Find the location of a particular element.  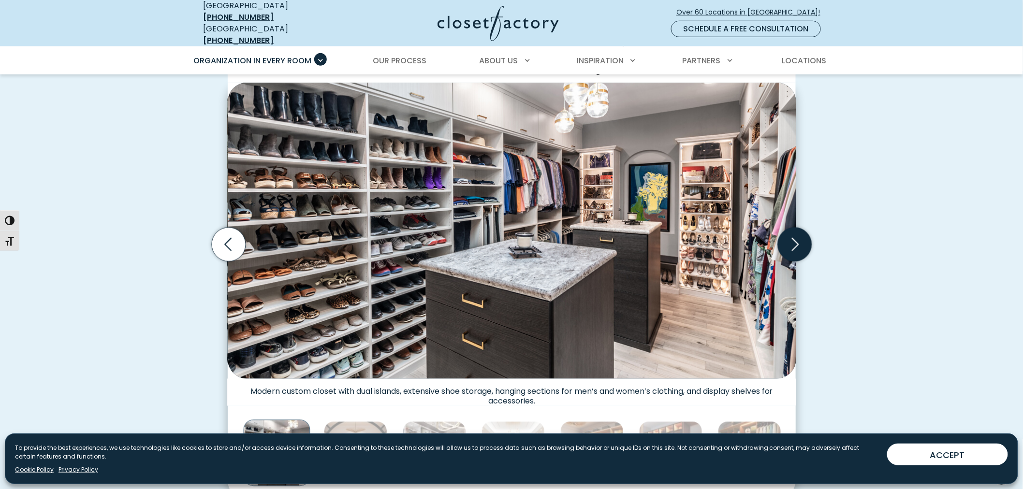

figcaption: Modern custom closet with dual islands, extensive shoe storage, hanging sections for men’s and wo... is located at coordinates (512, 392).